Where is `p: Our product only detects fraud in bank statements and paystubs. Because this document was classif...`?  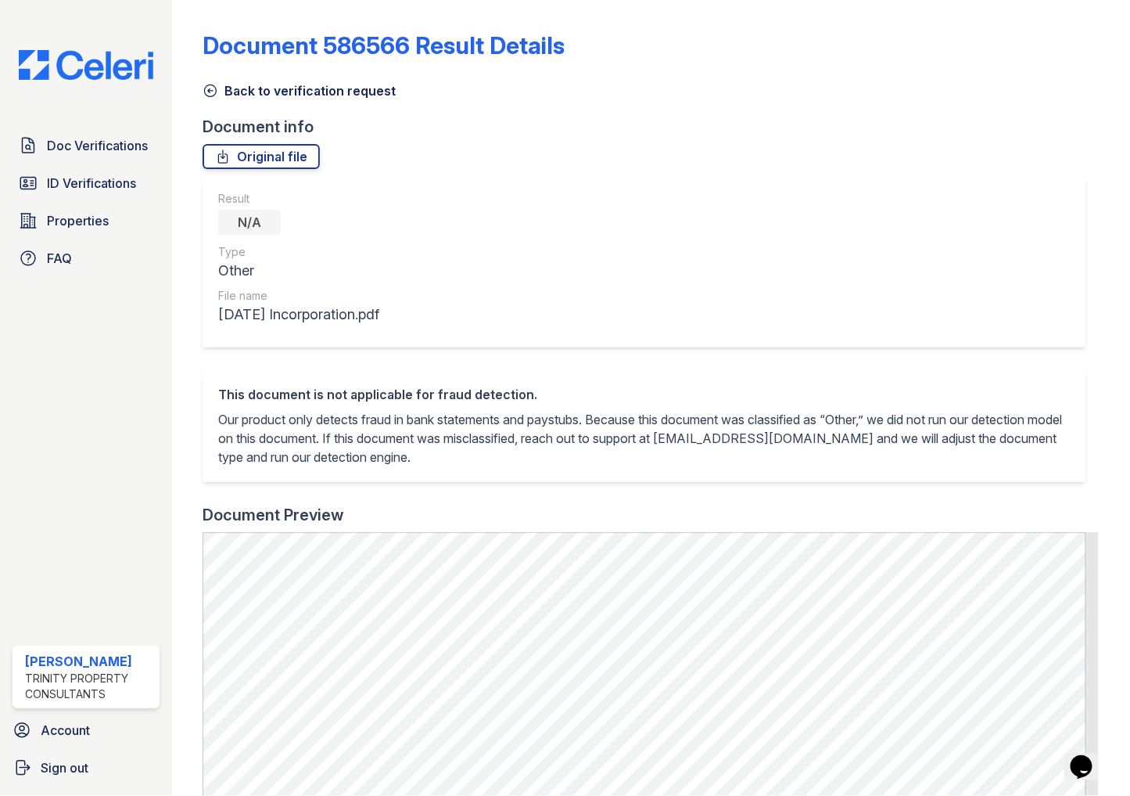 p: Our product only detects fraud in bank statements and paystubs. Because this document was classif... is located at coordinates (645, 438).